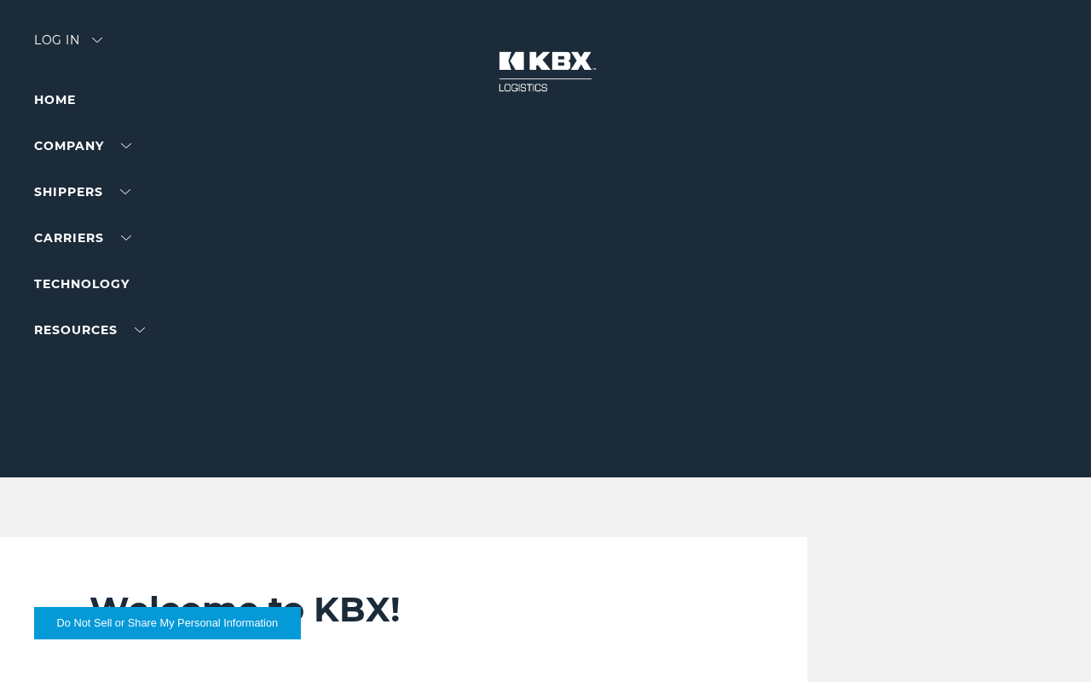  What do you see at coordinates (1048, 641) in the screenshot?
I see `div: Chat Widget` at bounding box center [1048, 641].